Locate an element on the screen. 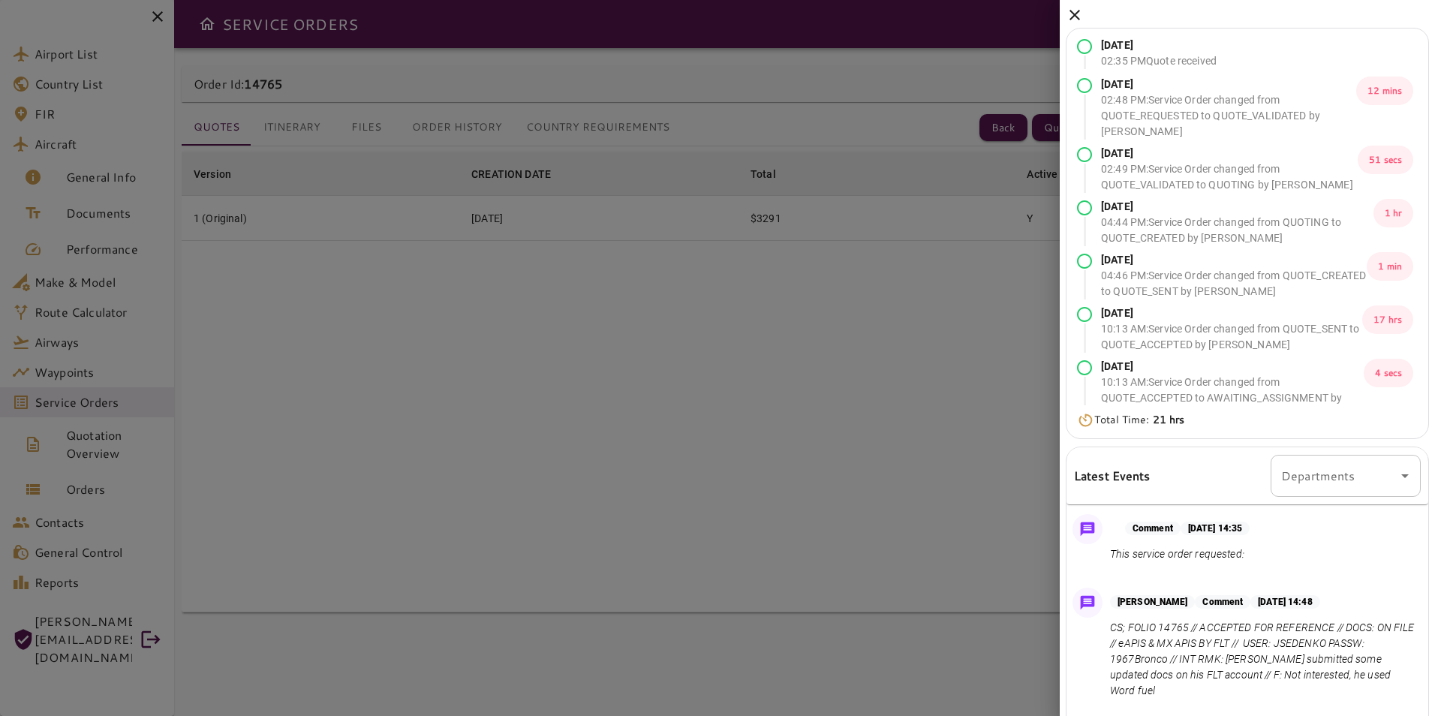  button: Open is located at coordinates (1405, 476).